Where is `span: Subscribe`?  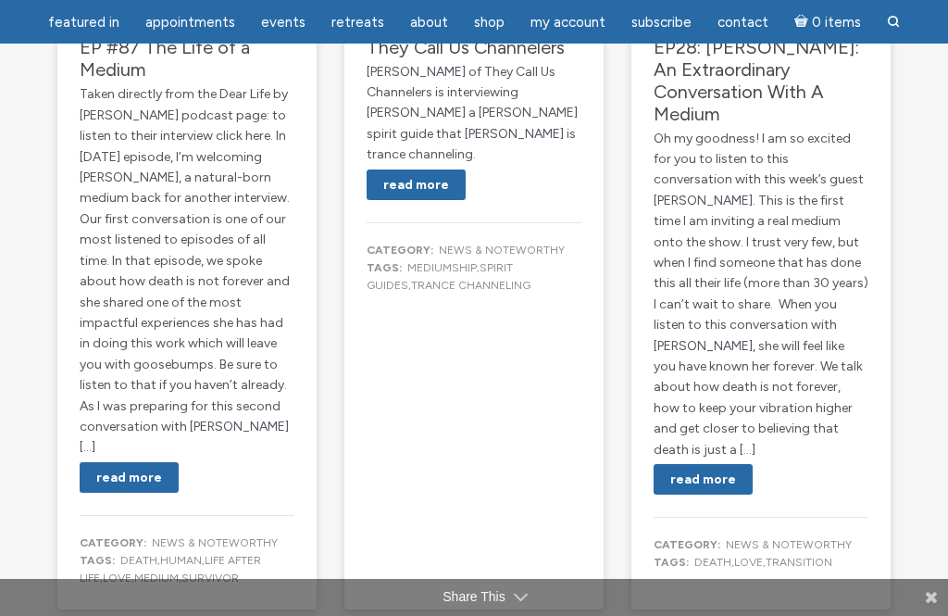 span: Subscribe is located at coordinates (661, 22).